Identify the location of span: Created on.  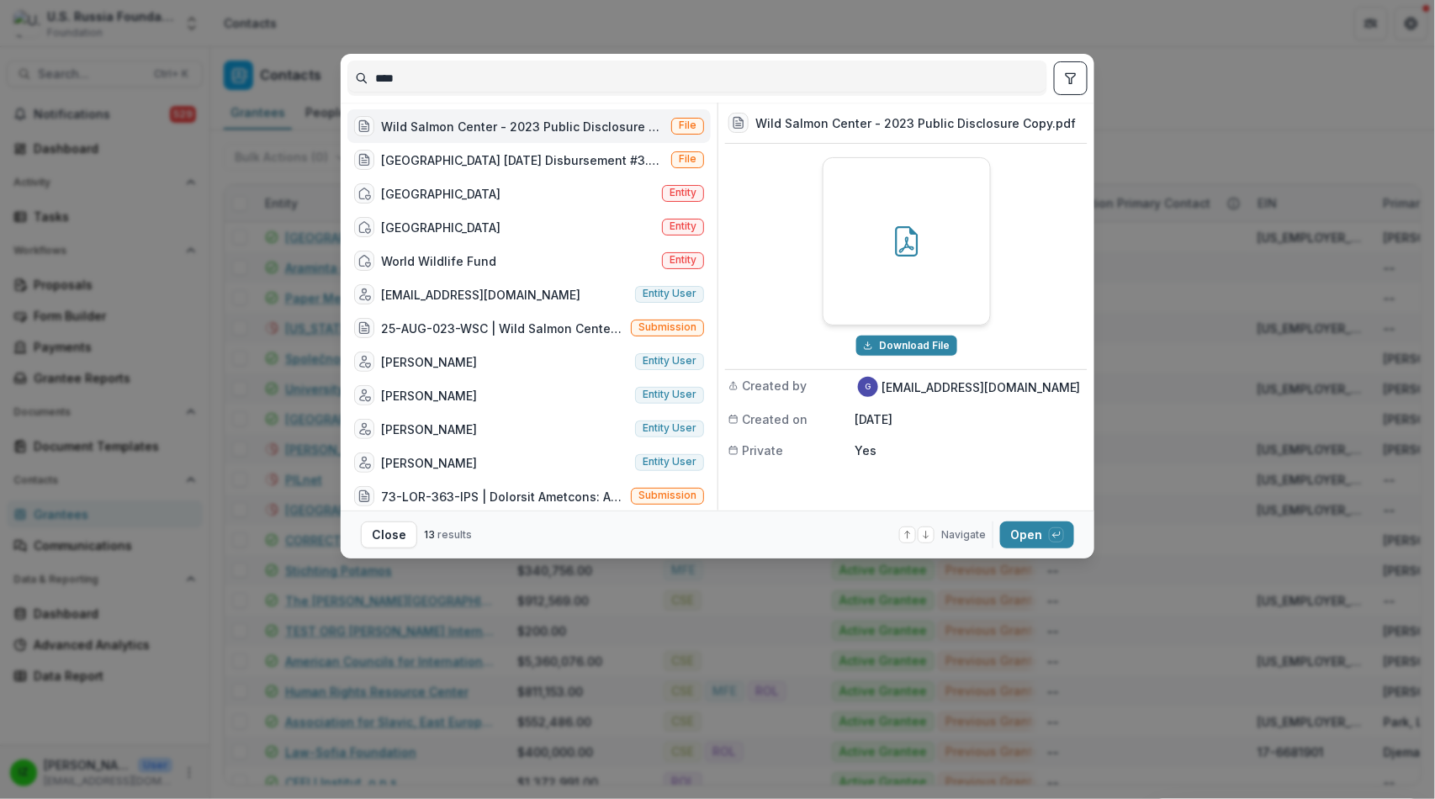
(775, 419).